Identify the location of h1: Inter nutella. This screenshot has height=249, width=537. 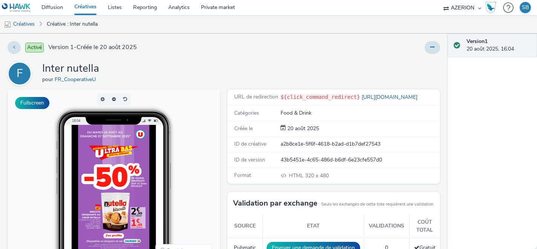
(71, 69).